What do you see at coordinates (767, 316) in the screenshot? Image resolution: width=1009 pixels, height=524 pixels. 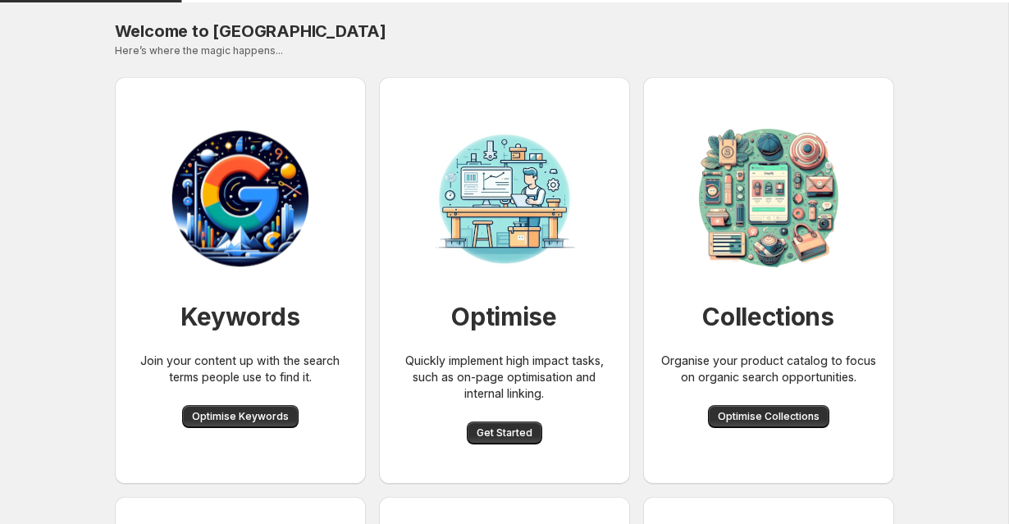 I see `h1: Collections` at bounding box center [767, 316].